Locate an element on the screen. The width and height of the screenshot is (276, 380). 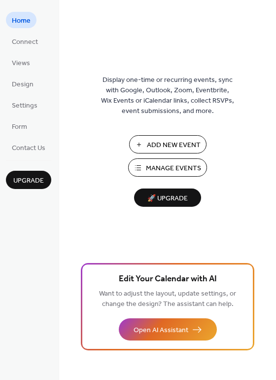
button: Upgrade is located at coordinates (29, 180).